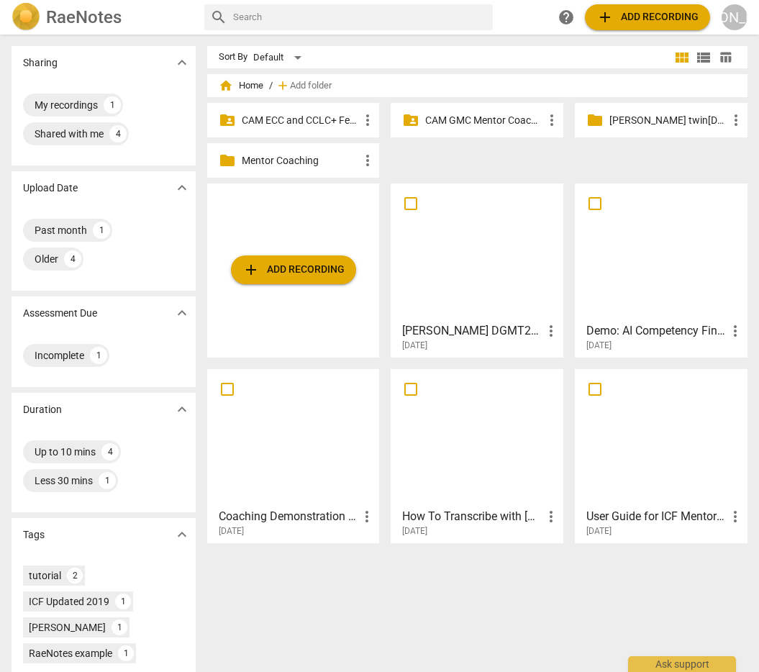  I want to click on a: Help, so click(566, 17).